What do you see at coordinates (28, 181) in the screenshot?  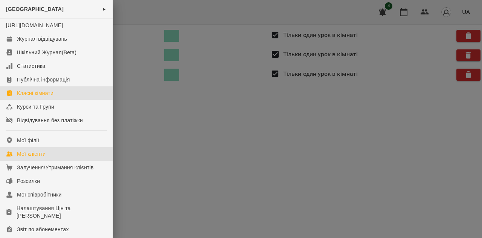 I see `div: Розсилки` at bounding box center [28, 181].